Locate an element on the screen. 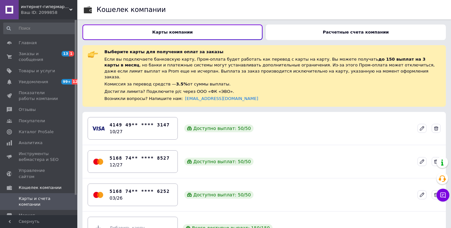  img: :point_right: is located at coordinates (93, 54).